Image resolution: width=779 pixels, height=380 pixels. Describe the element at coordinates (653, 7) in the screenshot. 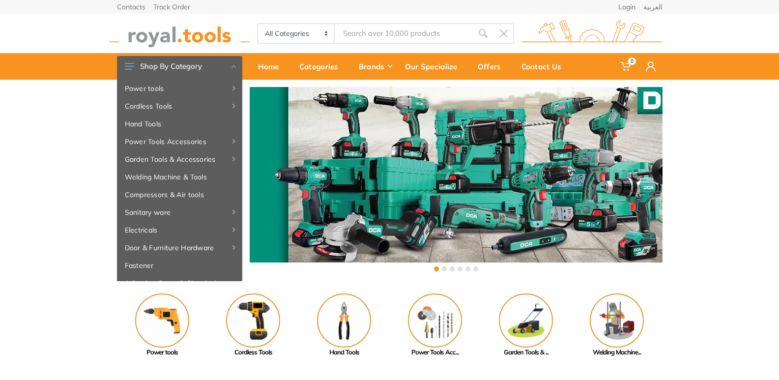

I see `a: العربية` at that location.